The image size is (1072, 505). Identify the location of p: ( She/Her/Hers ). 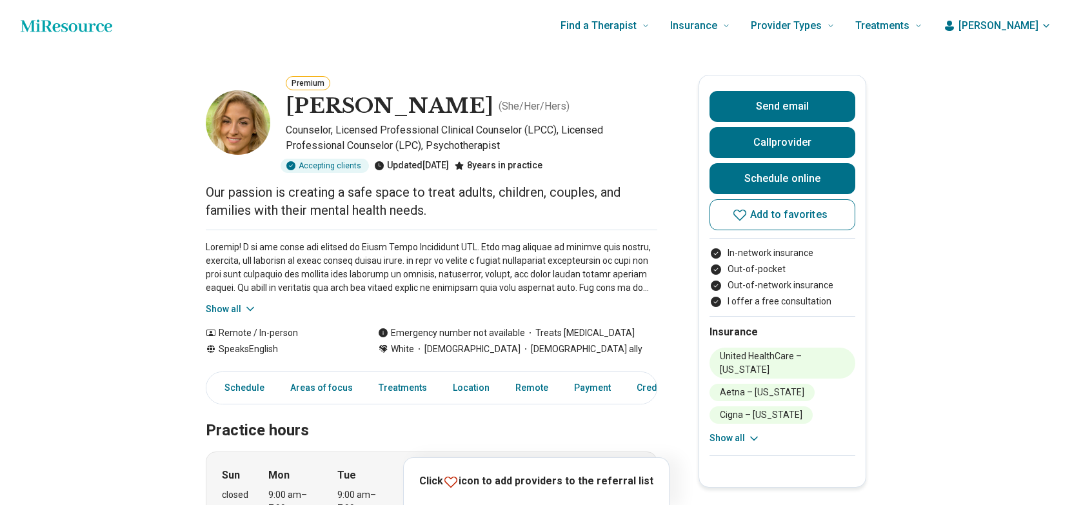
(534, 106).